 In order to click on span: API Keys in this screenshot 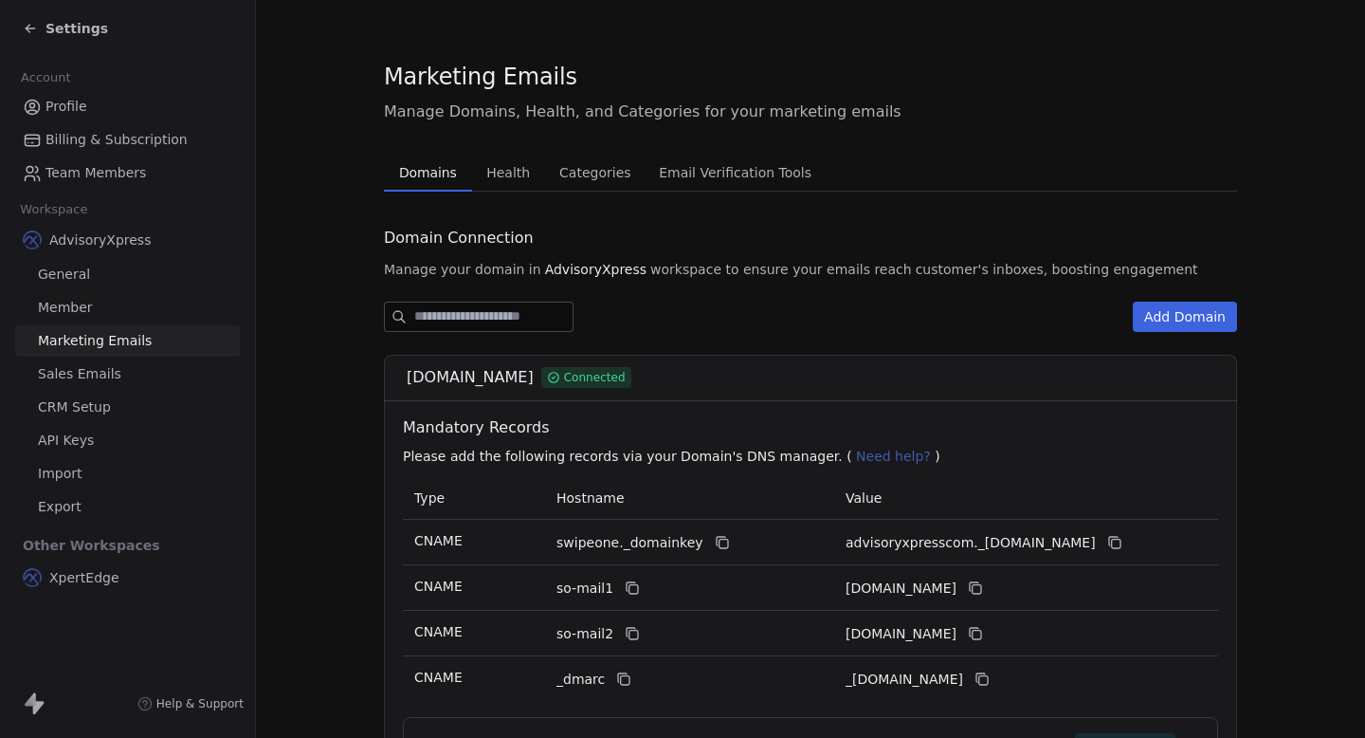, I will do `click(65, 440)`.